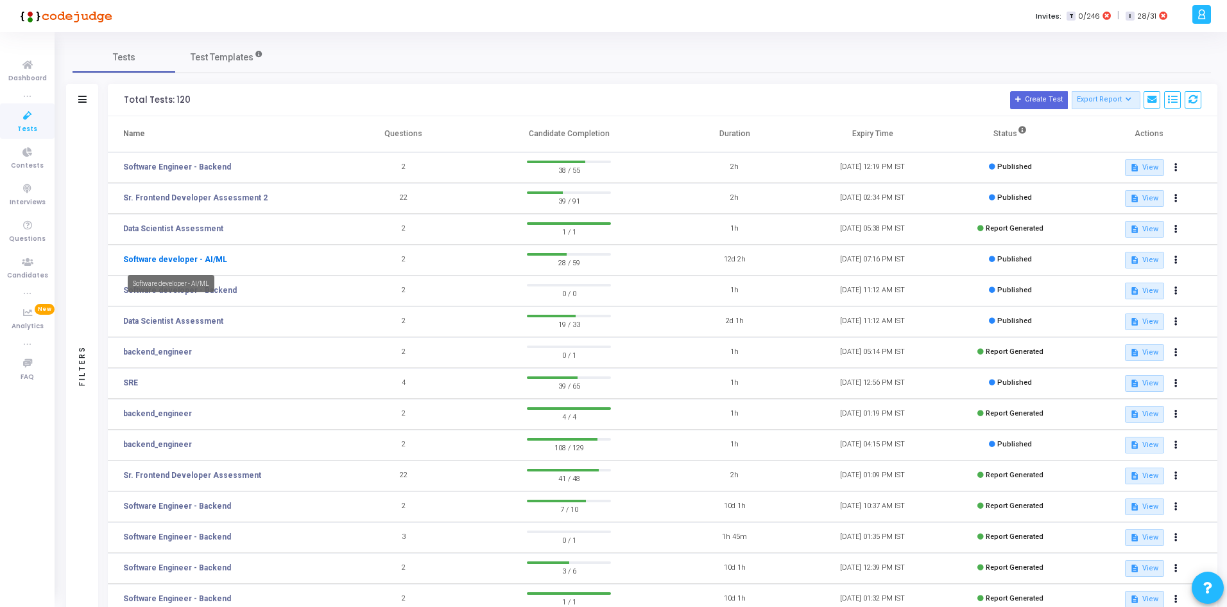 Image resolution: width=1227 pixels, height=607 pixels. What do you see at coordinates (27, 377) in the screenshot?
I see `span: FAQ` at bounding box center [27, 377].